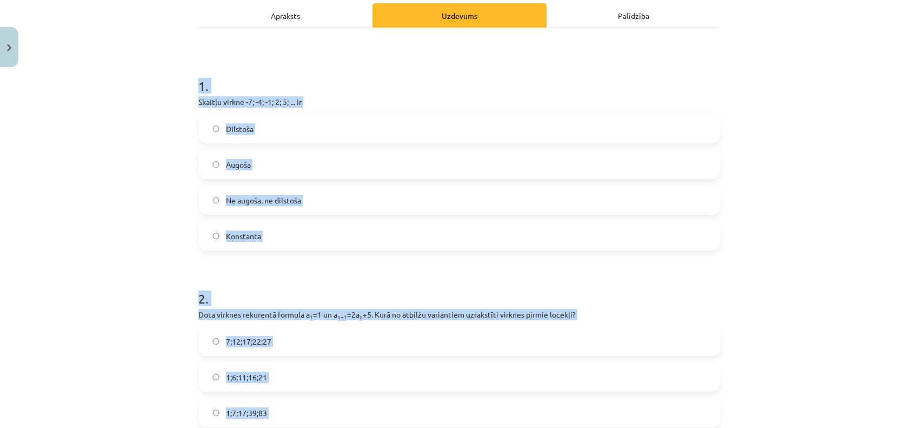 This screenshot has height=428, width=919. I want to click on div: Palīdzība, so click(634, 15).